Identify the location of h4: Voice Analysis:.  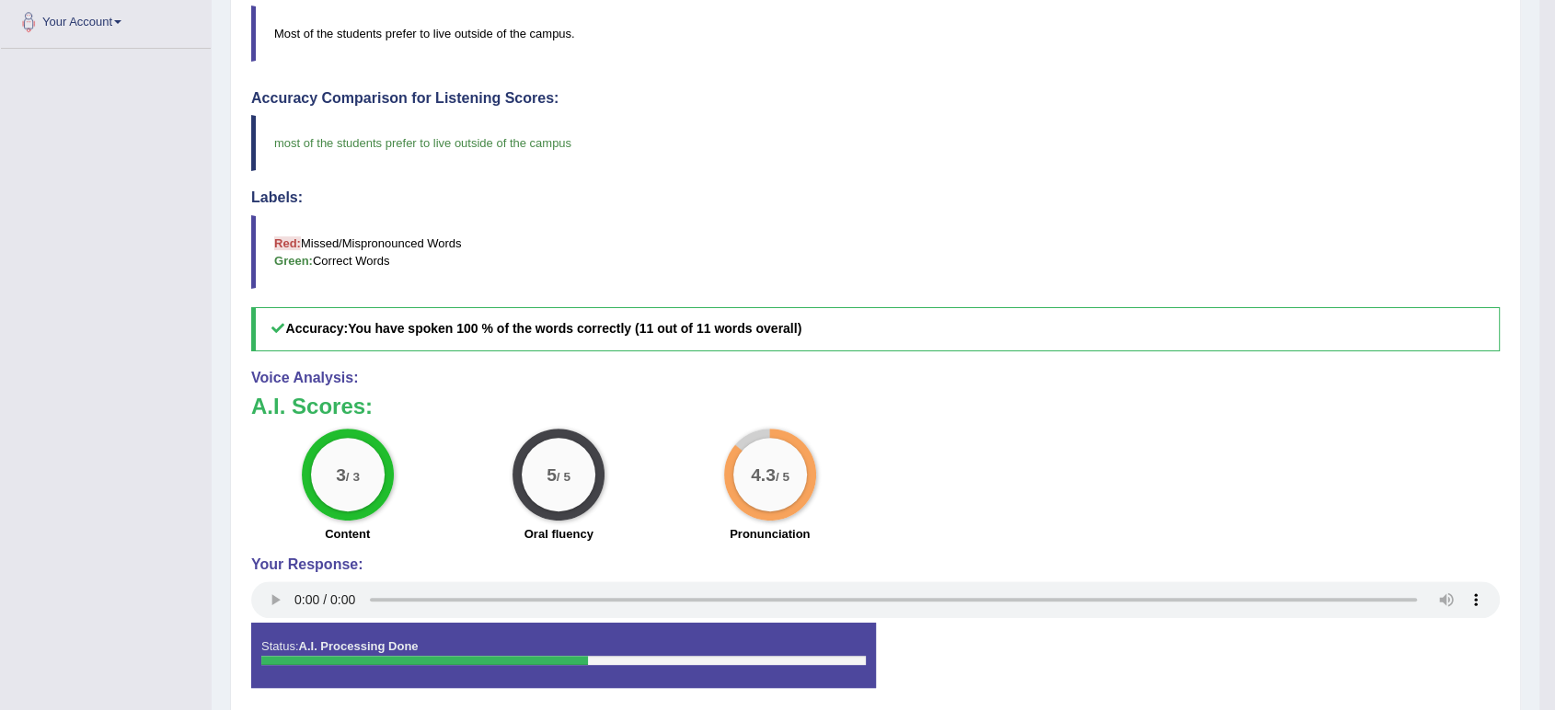
(875, 378).